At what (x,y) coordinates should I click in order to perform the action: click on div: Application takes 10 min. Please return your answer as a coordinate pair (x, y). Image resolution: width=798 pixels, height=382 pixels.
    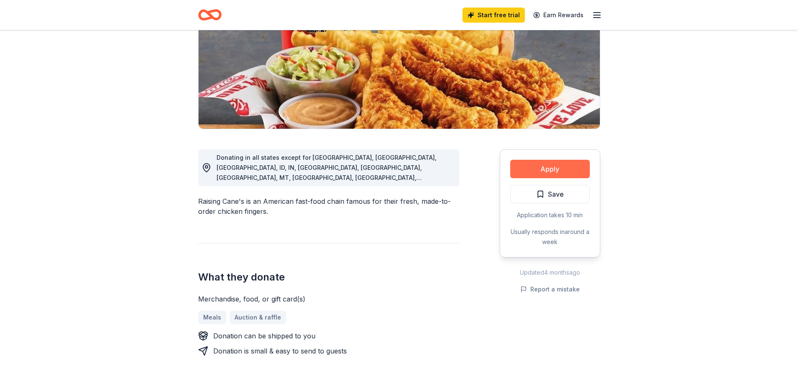
    Looking at the image, I should click on (550, 215).